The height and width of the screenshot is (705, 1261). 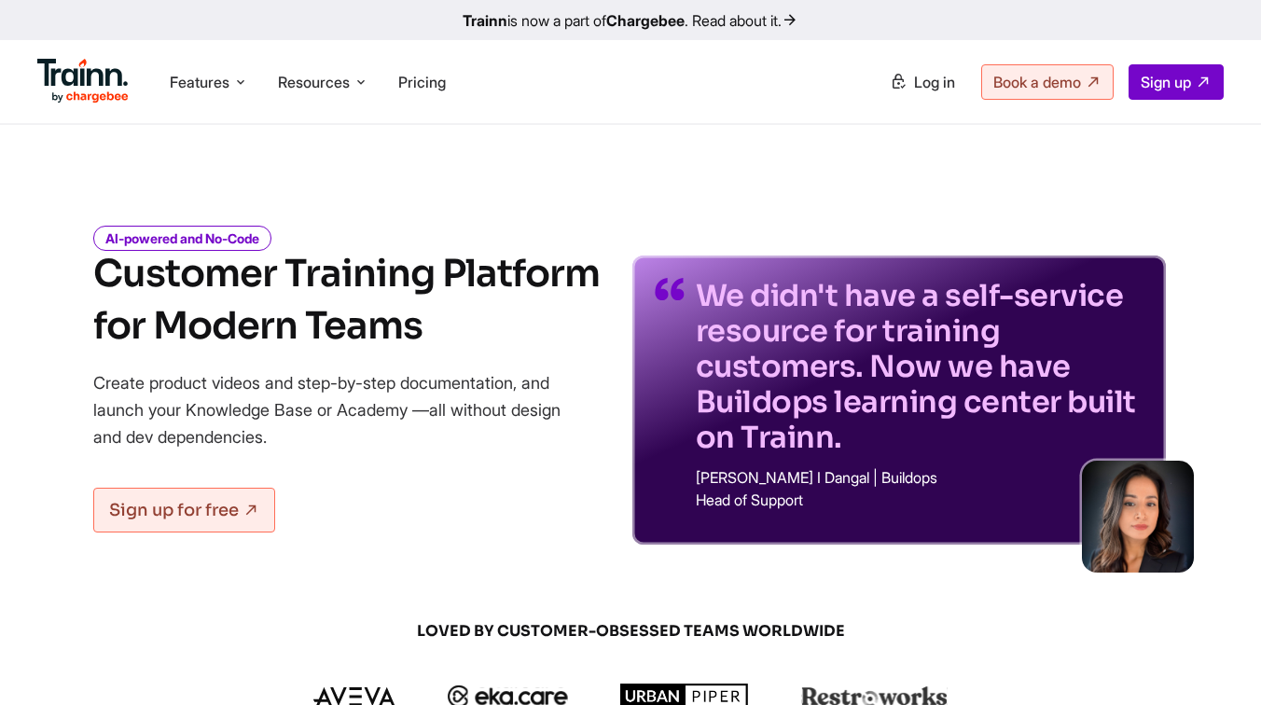 What do you see at coordinates (182, 238) in the screenshot?
I see `i: AI-powered and No-Code` at bounding box center [182, 238].